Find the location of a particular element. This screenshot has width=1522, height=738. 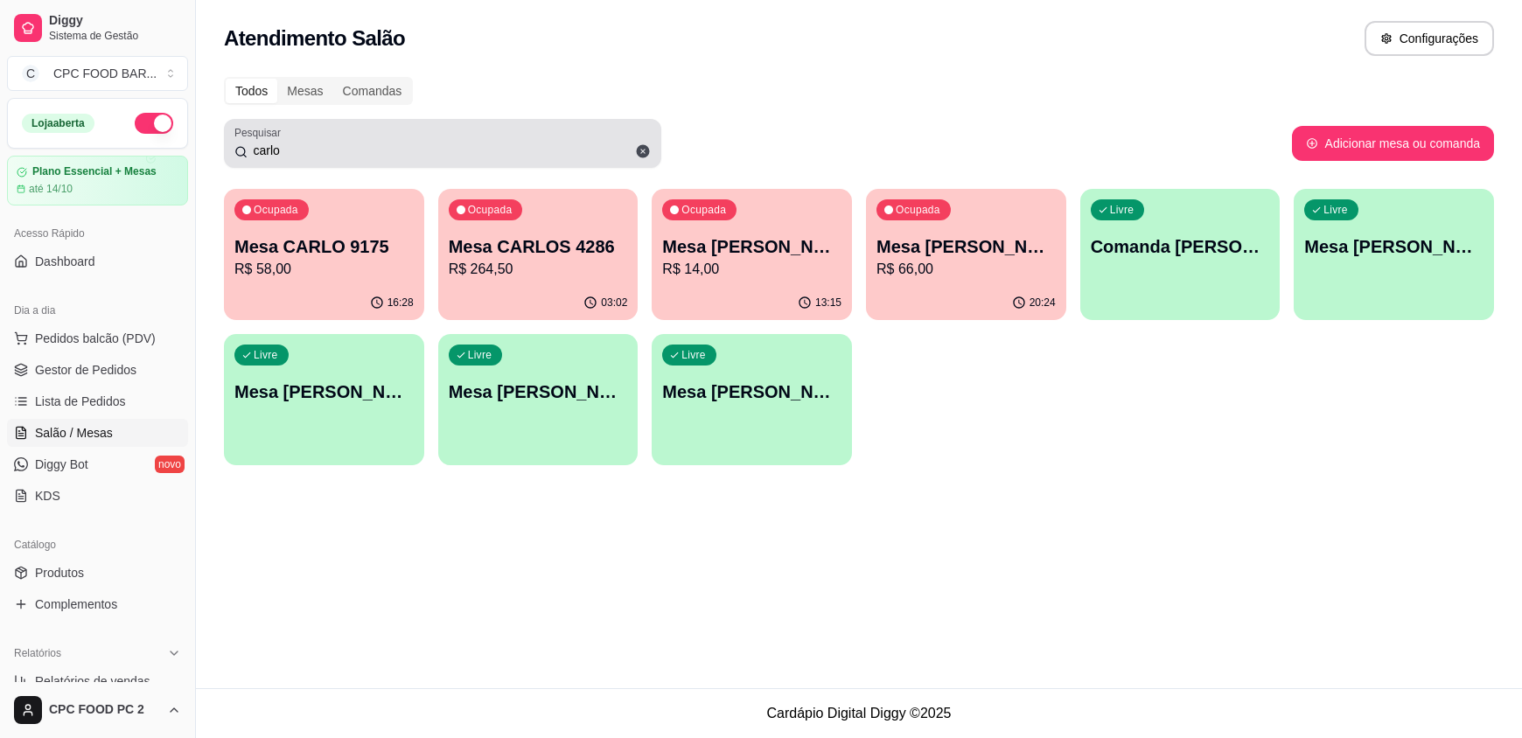

span: C is located at coordinates (31, 73).